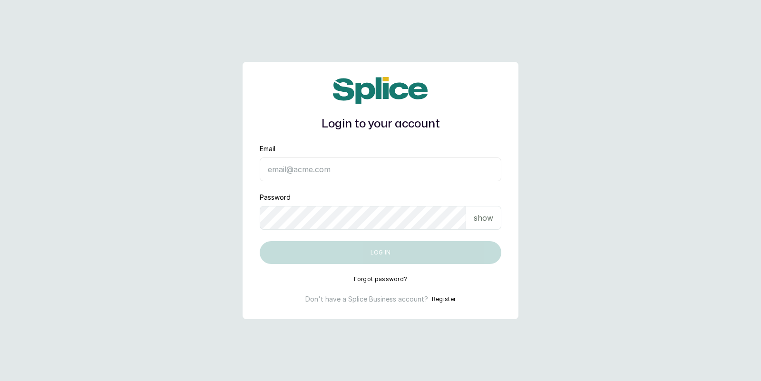 The height and width of the screenshot is (381, 761). What do you see at coordinates (380, 279) in the screenshot?
I see `button: Forgot password?` at bounding box center [380, 279].